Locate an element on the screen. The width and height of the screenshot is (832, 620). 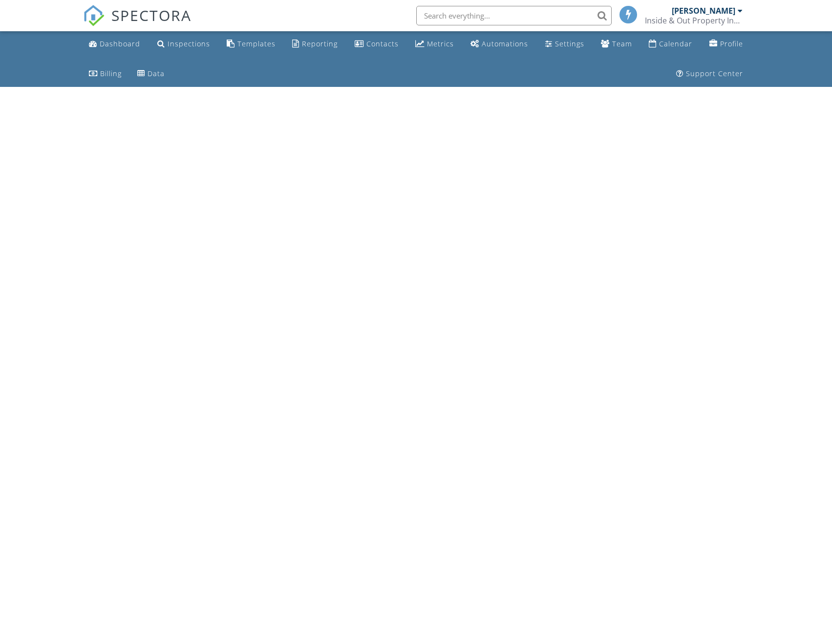
a: Data is located at coordinates (151, 74).